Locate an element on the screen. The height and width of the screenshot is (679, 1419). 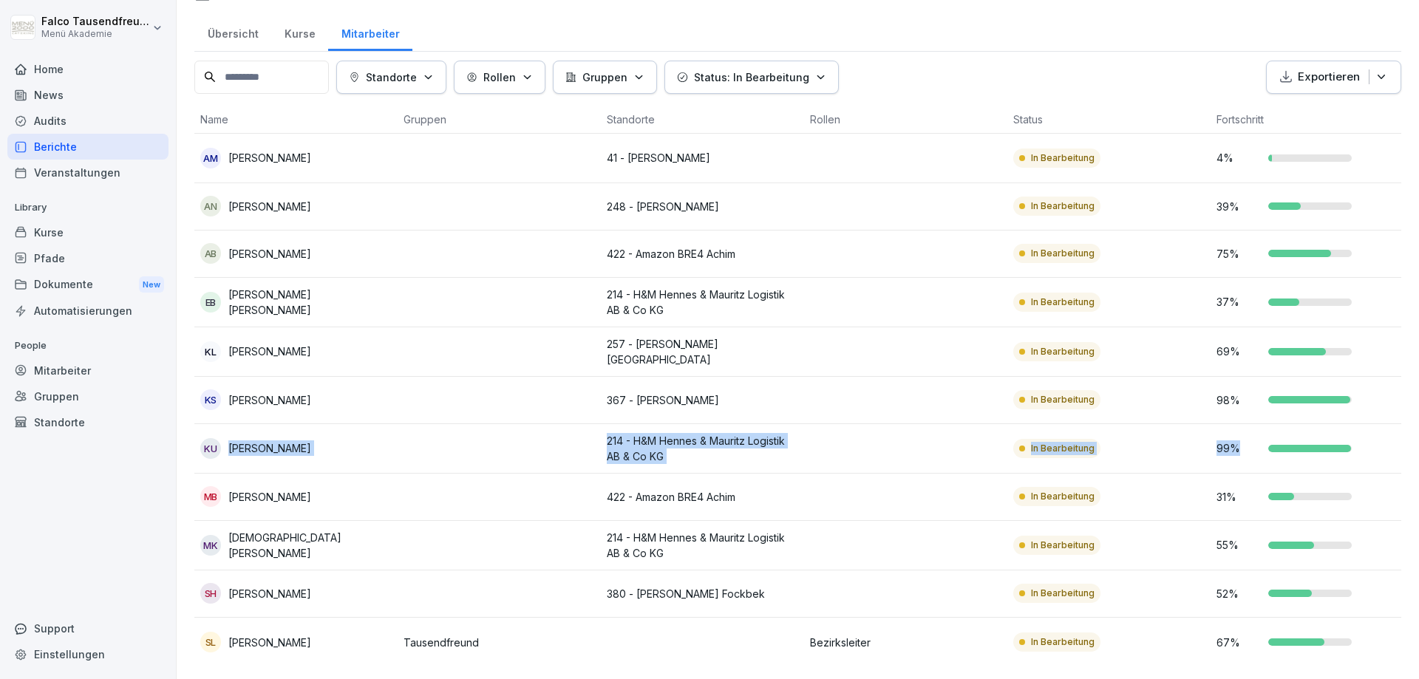
div: News is located at coordinates (88, 95).